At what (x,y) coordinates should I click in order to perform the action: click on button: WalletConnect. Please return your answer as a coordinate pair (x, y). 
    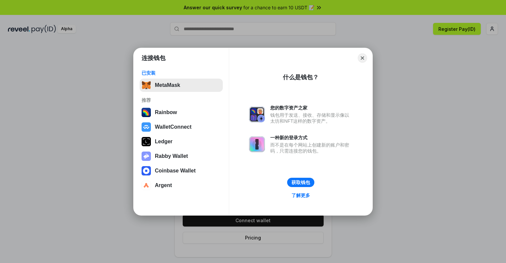
    Looking at the image, I should click on (181, 127).